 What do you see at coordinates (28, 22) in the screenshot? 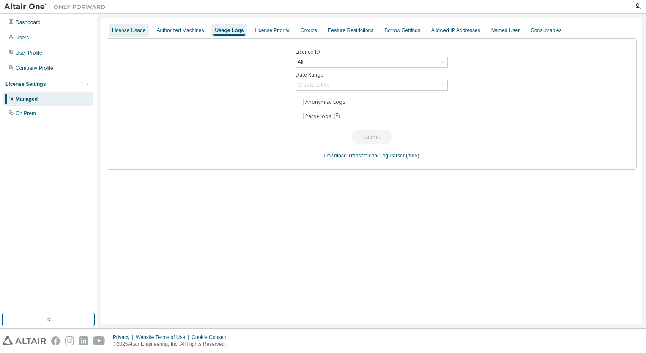
I see `div: Dashboard` at bounding box center [28, 22].